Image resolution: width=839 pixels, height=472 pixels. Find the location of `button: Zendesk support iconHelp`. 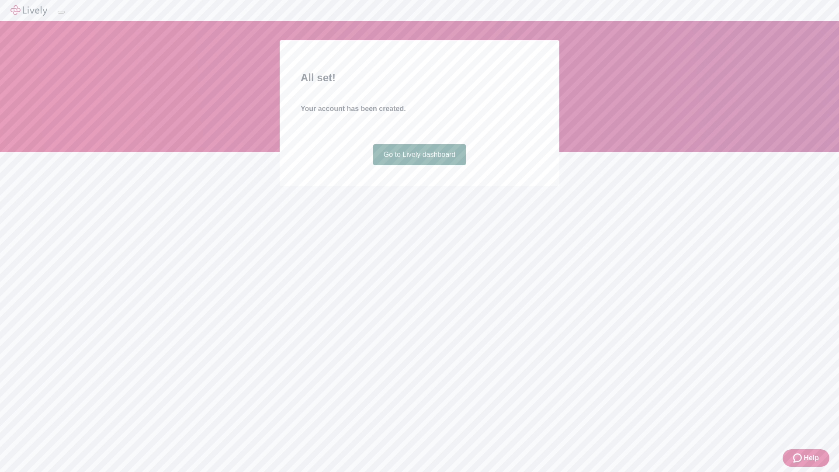

button: Zendesk support iconHelp is located at coordinates (806, 458).